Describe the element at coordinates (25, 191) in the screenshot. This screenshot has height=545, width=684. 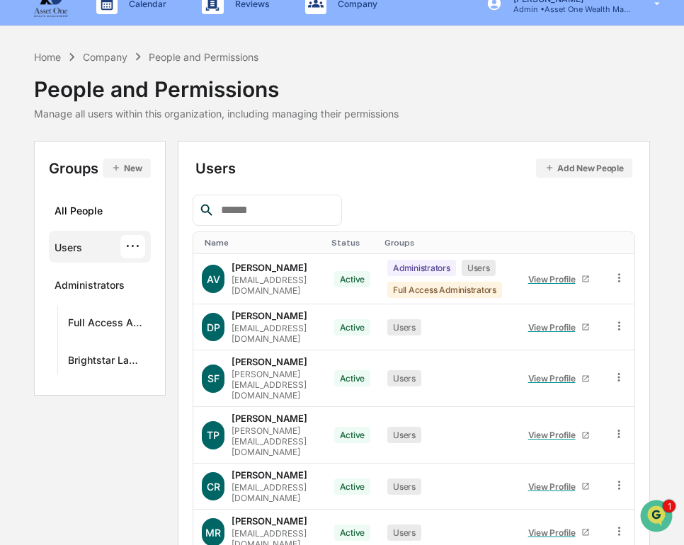
I see `img: Mark Michael Astarita` at that location.